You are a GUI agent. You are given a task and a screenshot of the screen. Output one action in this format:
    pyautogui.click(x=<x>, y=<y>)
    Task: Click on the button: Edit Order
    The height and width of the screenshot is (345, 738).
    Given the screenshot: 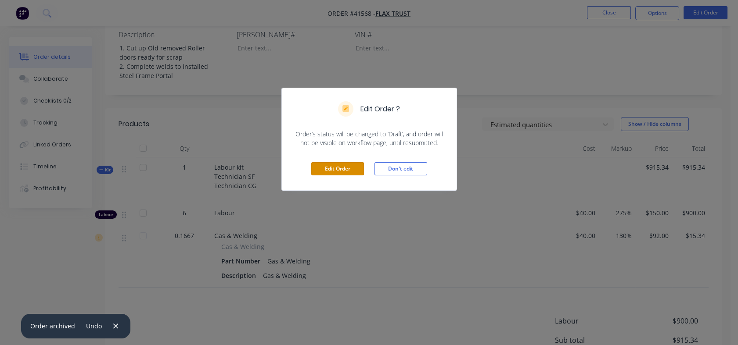 What is the action you would take?
    pyautogui.click(x=338, y=169)
    